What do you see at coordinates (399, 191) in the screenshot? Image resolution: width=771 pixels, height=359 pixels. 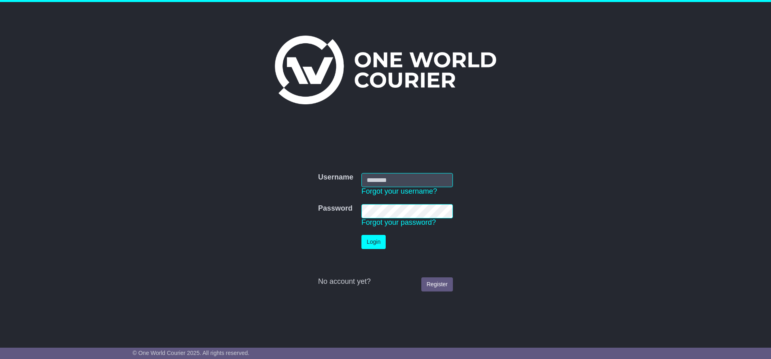 I see `a: Forgot your username?` at bounding box center [399, 191].